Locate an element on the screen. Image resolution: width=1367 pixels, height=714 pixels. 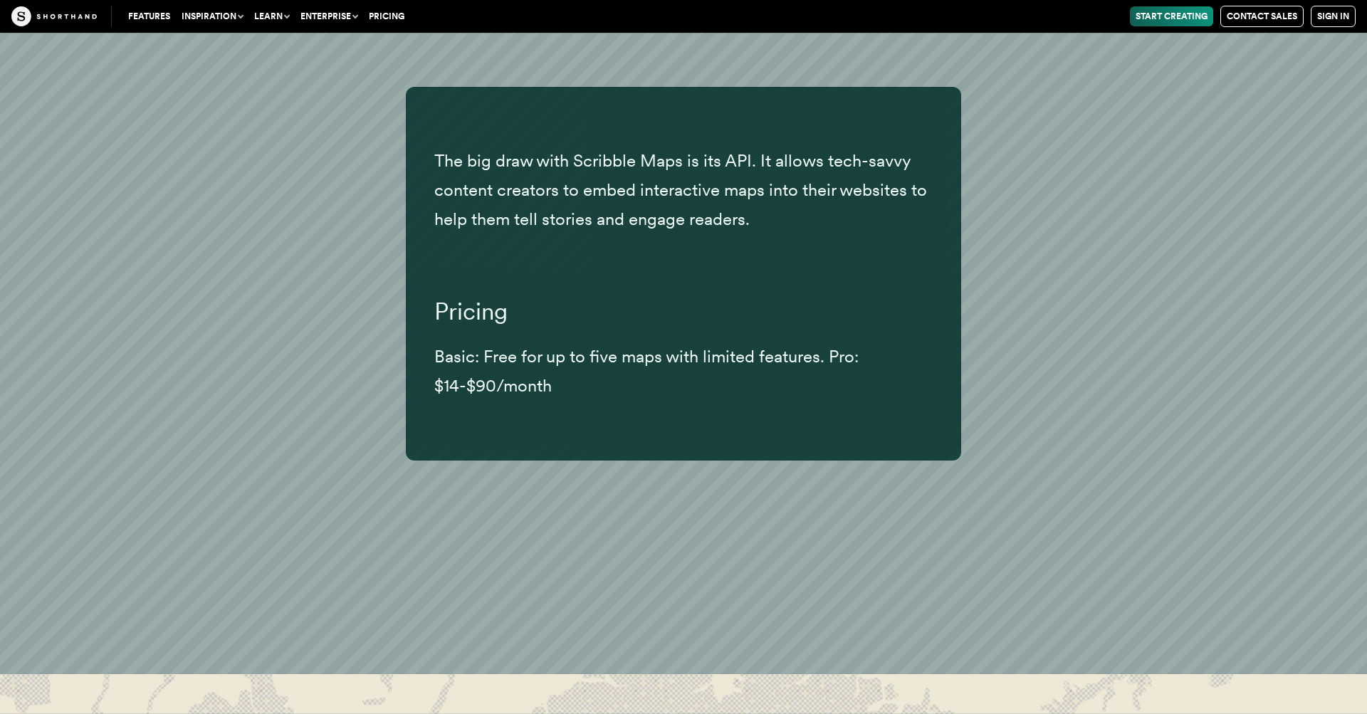
button: Enterprise is located at coordinates (329, 16).